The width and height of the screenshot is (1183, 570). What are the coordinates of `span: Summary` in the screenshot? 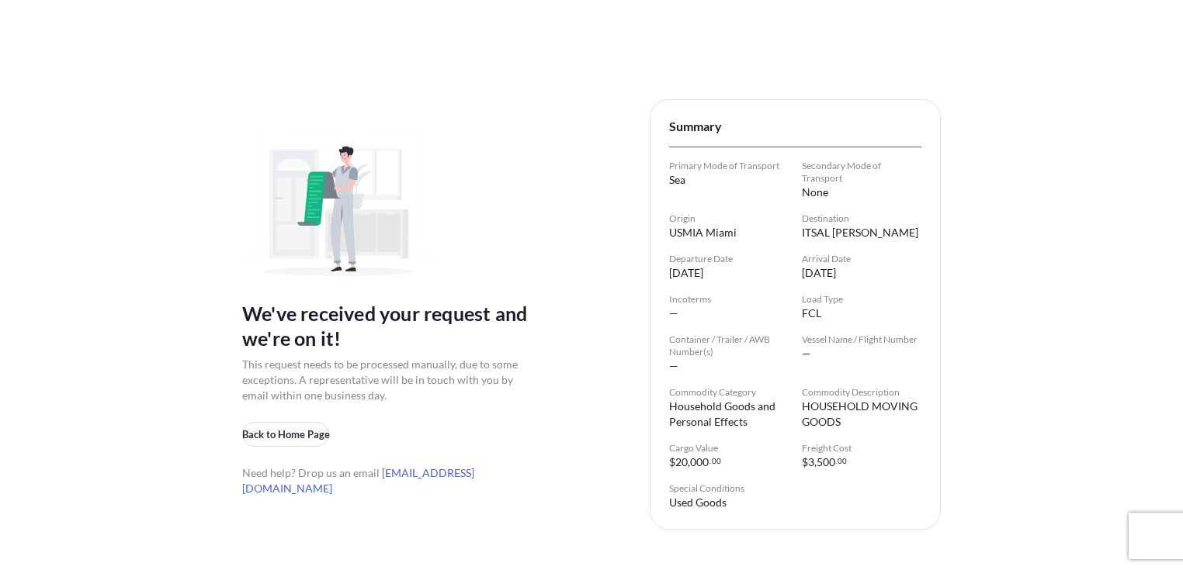 It's located at (795, 126).